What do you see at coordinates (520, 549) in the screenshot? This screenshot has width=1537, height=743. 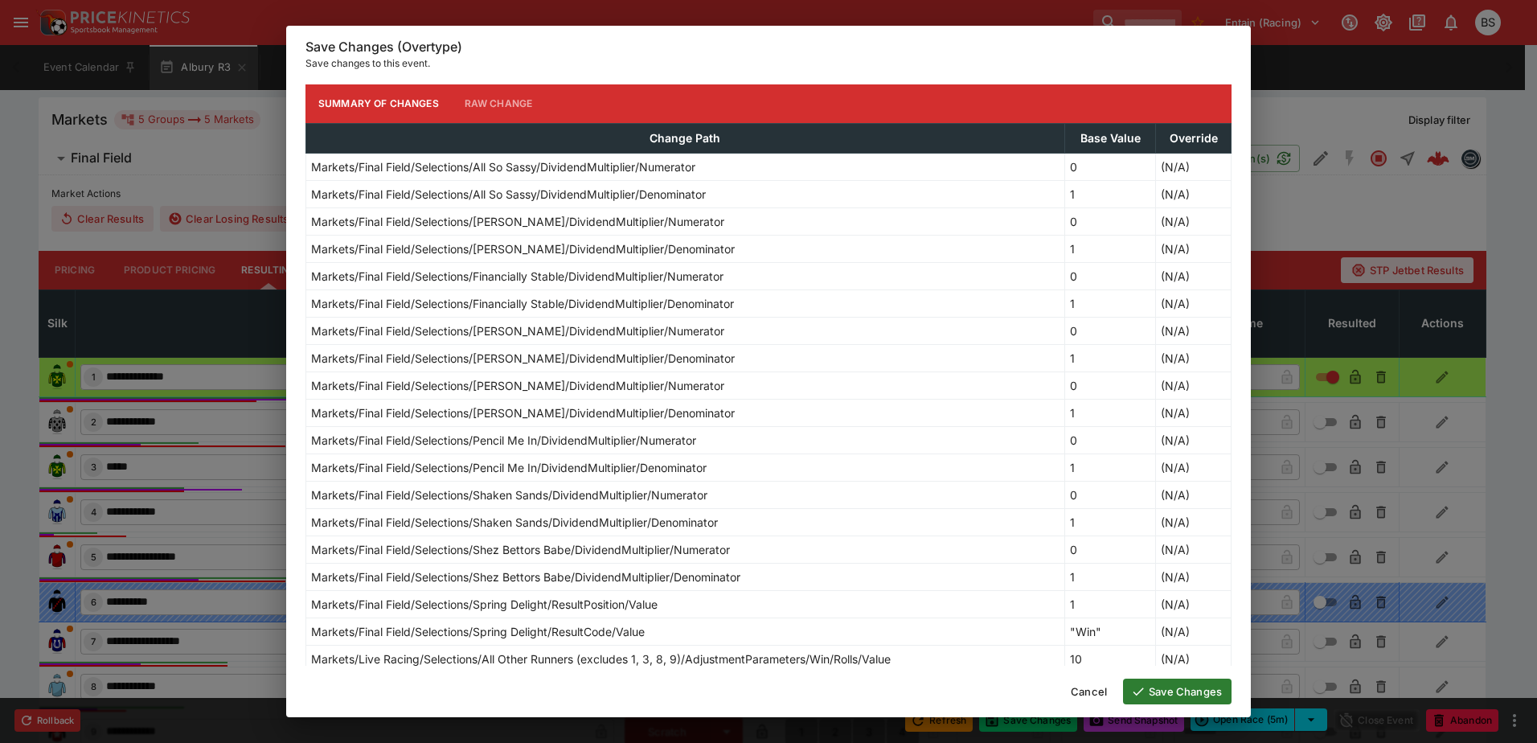 I see `p: Markets/Final Field/Selections/Shez Bettors Babe/DividendMultiplier/Numerator` at bounding box center [520, 549].